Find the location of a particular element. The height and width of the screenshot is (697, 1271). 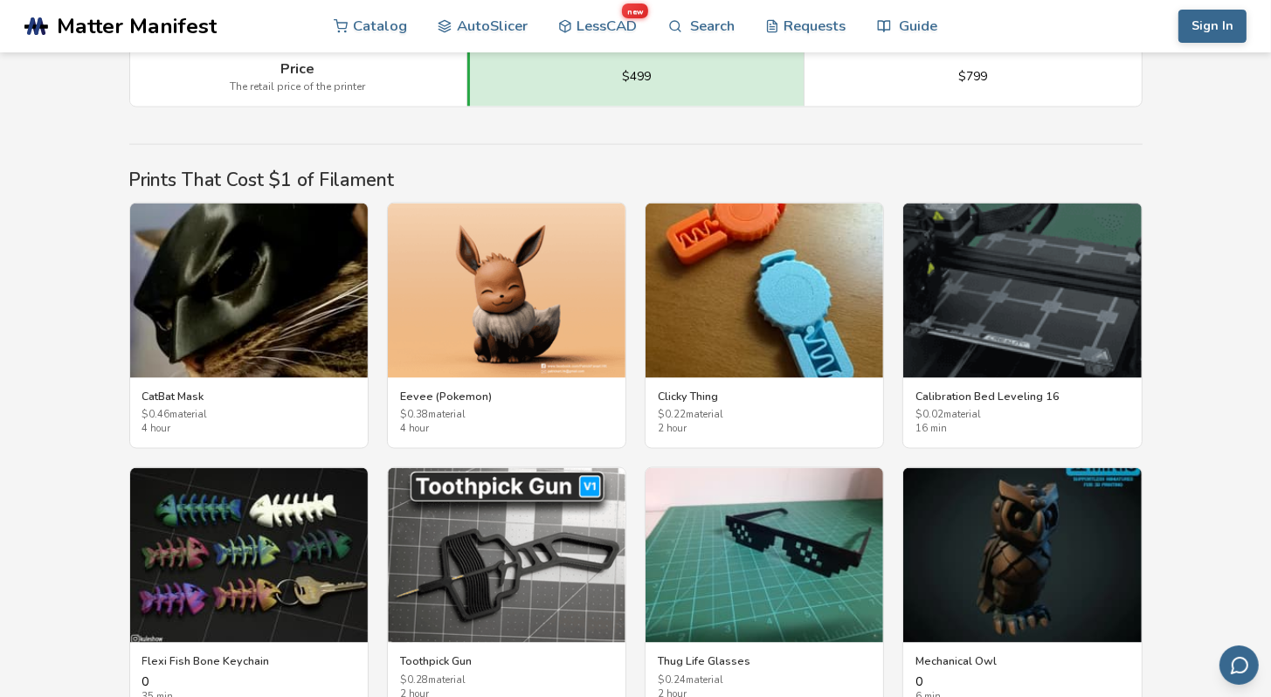

h3: Clicky Thing is located at coordinates (764, 397).